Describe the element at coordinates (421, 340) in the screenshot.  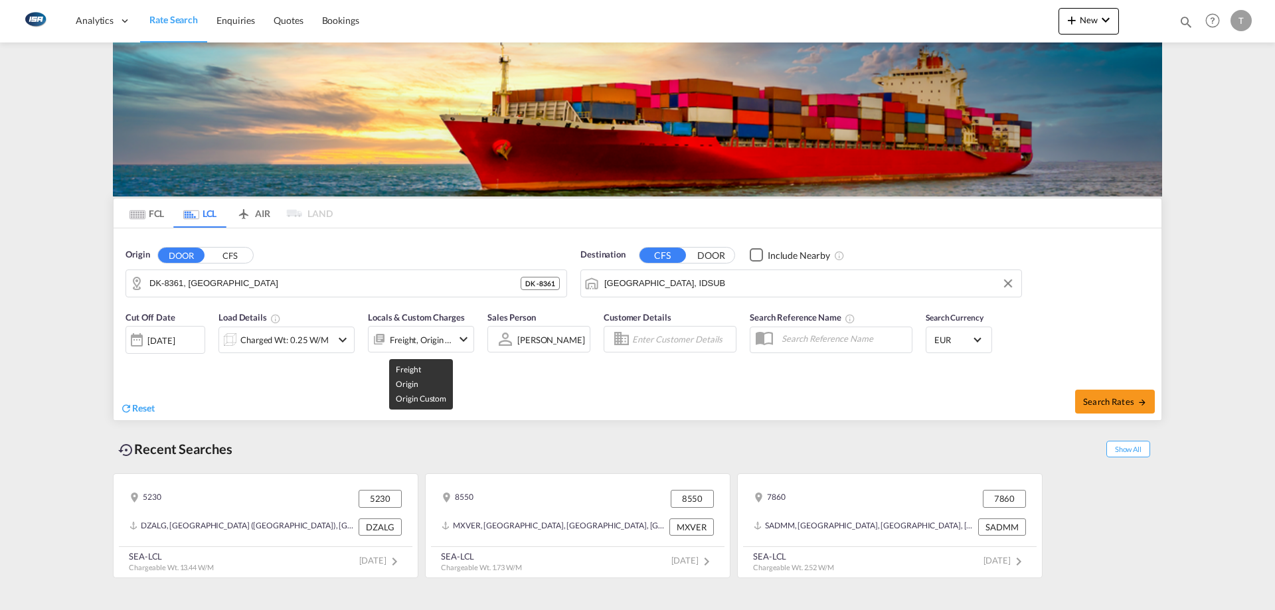
I see `div: Freight Origin Origin Custom` at that location.